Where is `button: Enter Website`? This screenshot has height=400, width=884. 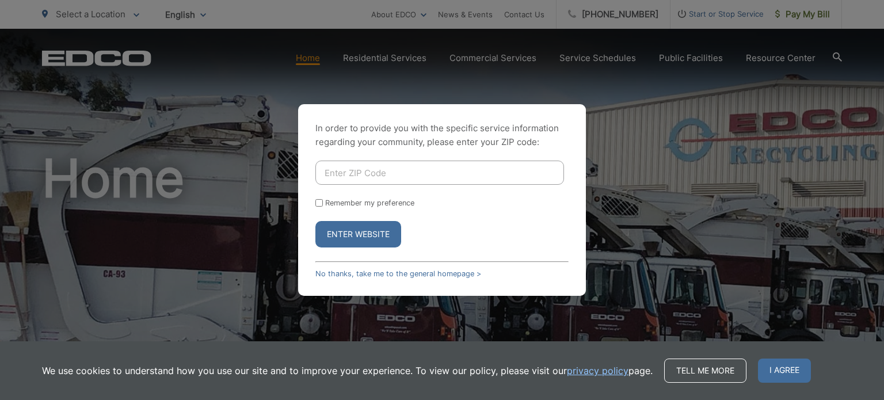 button: Enter Website is located at coordinates (358, 234).